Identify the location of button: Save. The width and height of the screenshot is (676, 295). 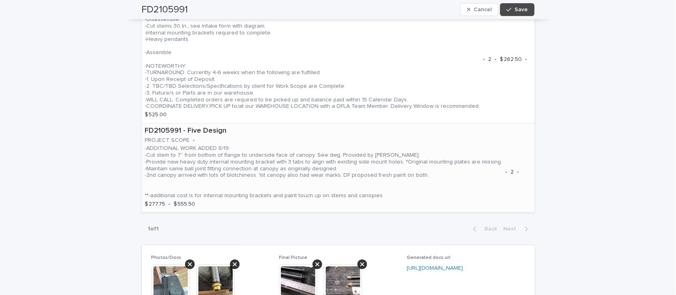
(517, 10).